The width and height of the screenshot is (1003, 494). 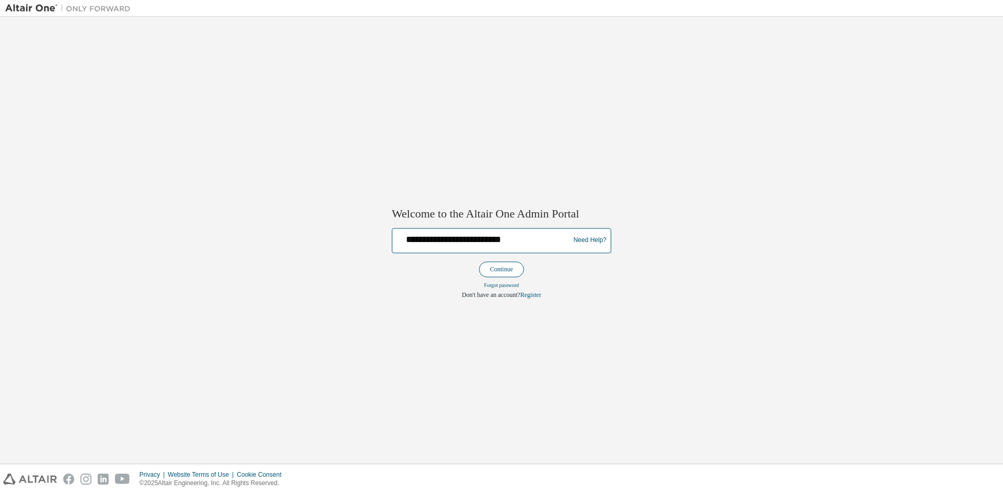 What do you see at coordinates (501, 269) in the screenshot?
I see `button: Continue` at bounding box center [501, 269].